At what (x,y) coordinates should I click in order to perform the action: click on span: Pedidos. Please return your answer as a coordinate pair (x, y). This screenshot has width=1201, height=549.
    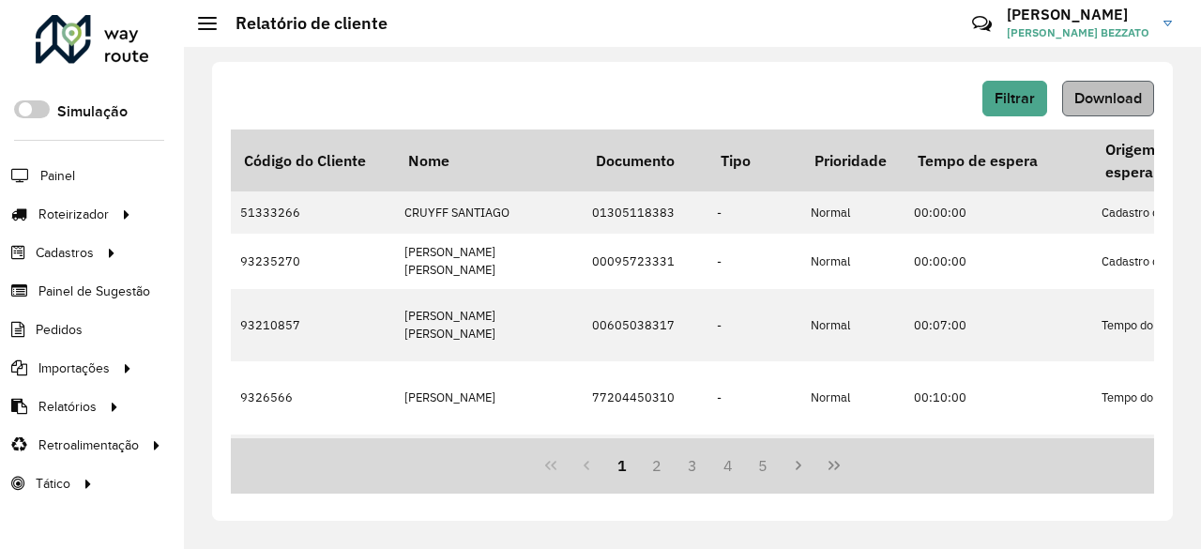
    Looking at the image, I should click on (59, 329).